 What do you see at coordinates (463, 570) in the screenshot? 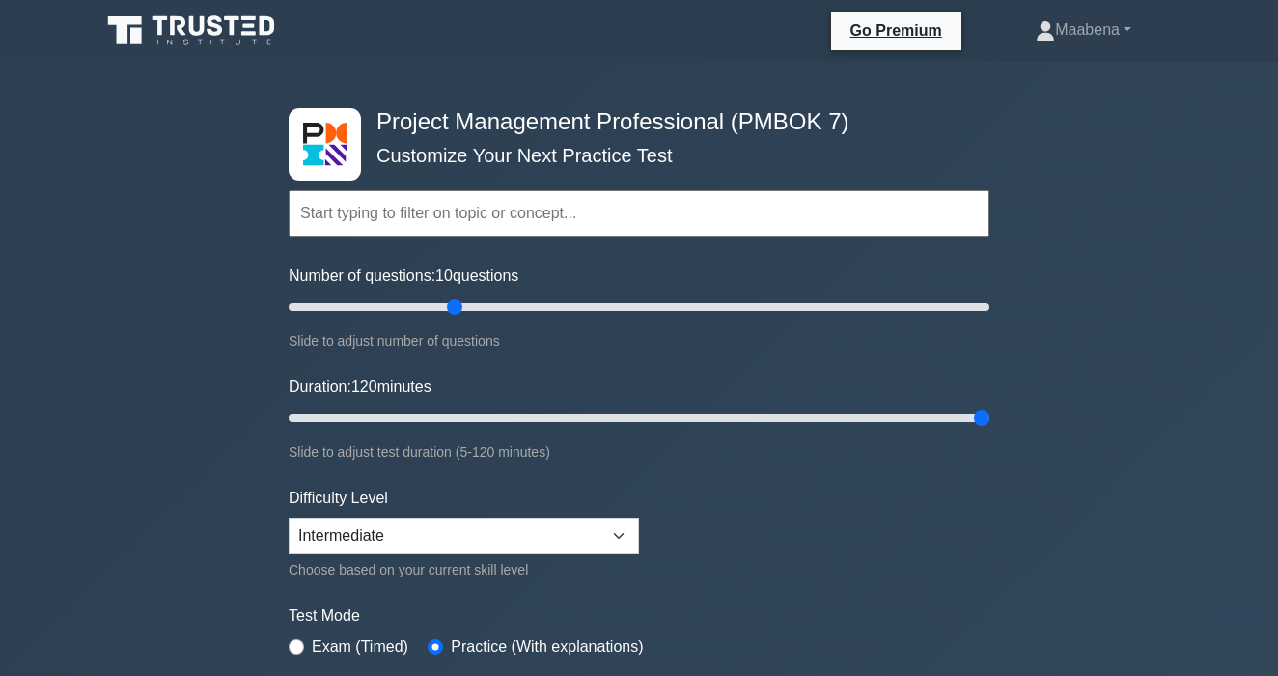
I see `div: Choose based on your current skill level` at bounding box center [463, 570].